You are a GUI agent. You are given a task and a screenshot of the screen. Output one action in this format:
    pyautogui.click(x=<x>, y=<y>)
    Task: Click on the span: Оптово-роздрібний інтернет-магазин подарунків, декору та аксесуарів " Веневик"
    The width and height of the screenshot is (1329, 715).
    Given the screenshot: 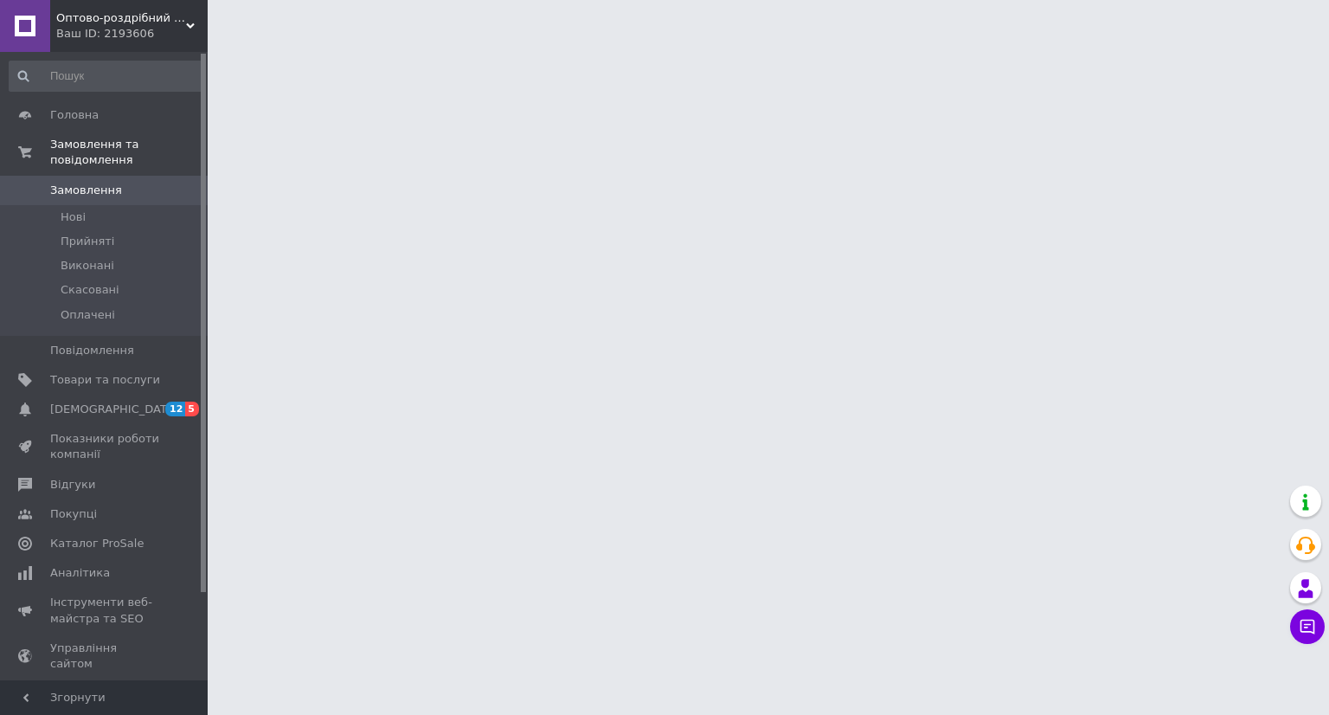 What is the action you would take?
    pyautogui.click(x=121, y=18)
    